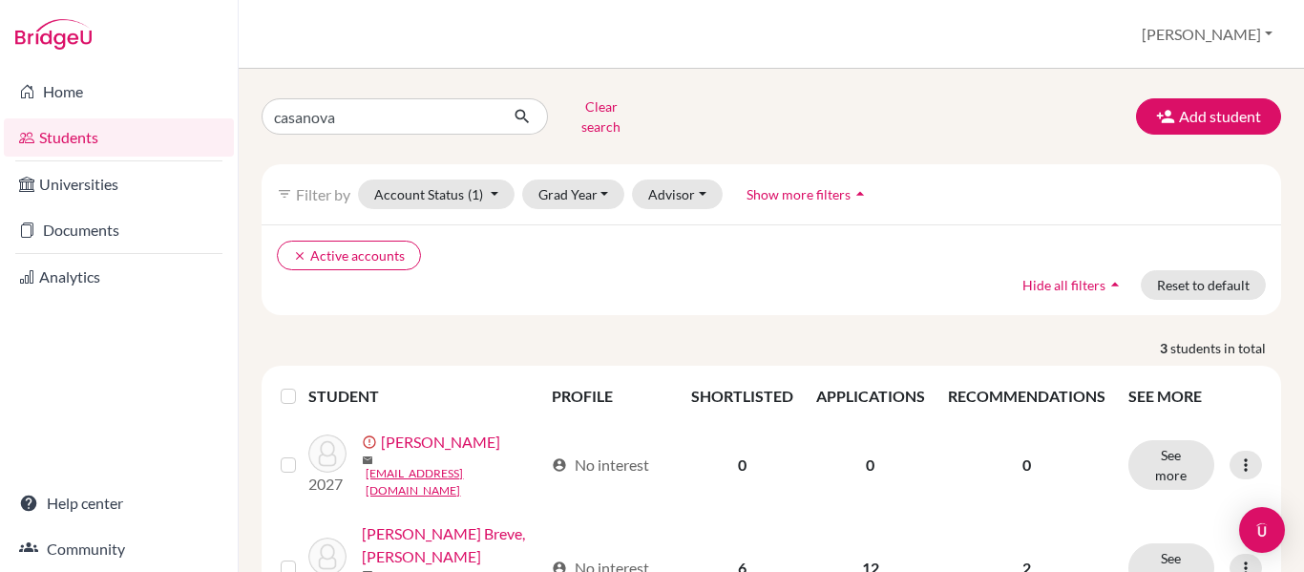 The height and width of the screenshot is (572, 1304). What do you see at coordinates (601, 465) in the screenshot?
I see `div: No interest` at bounding box center [601, 465].